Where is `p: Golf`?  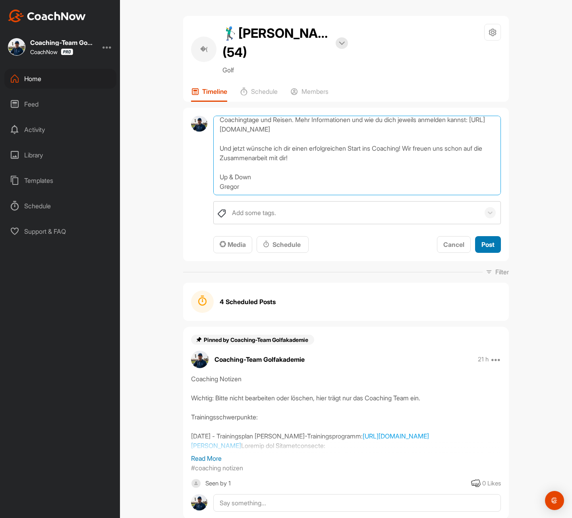 p: Golf is located at coordinates (285, 70).